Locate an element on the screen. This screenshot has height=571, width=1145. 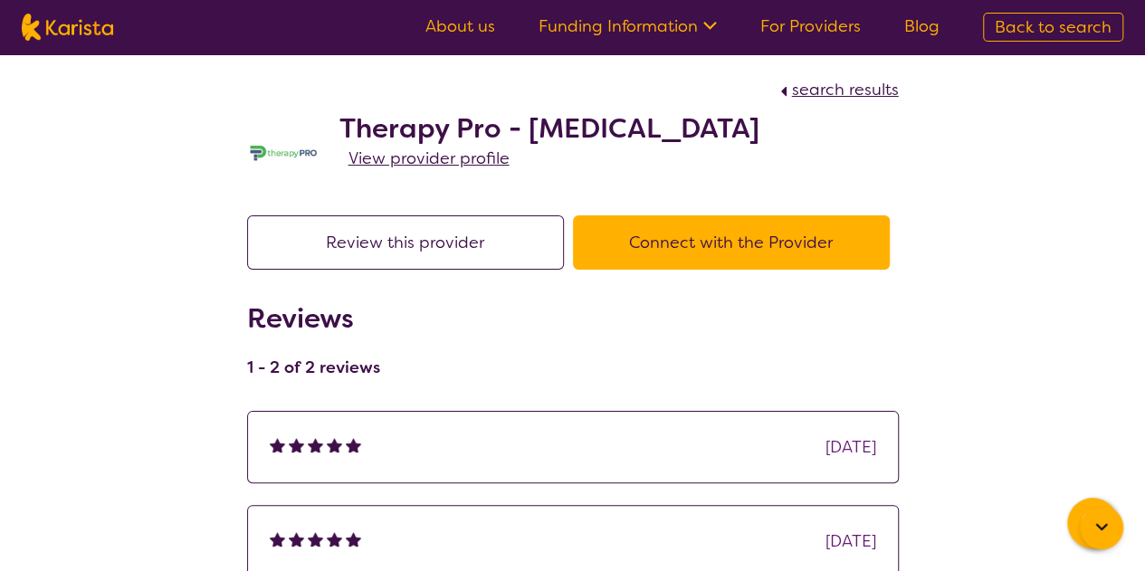
a: About us is located at coordinates (460, 26).